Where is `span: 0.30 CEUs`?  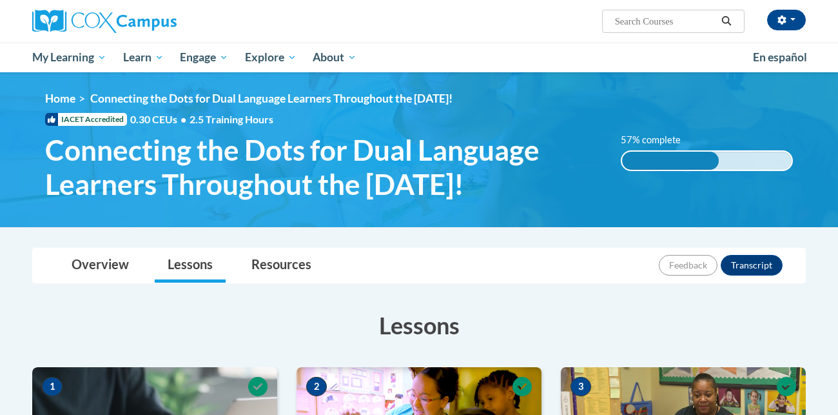
span: 0.30 CEUs is located at coordinates (160, 119).